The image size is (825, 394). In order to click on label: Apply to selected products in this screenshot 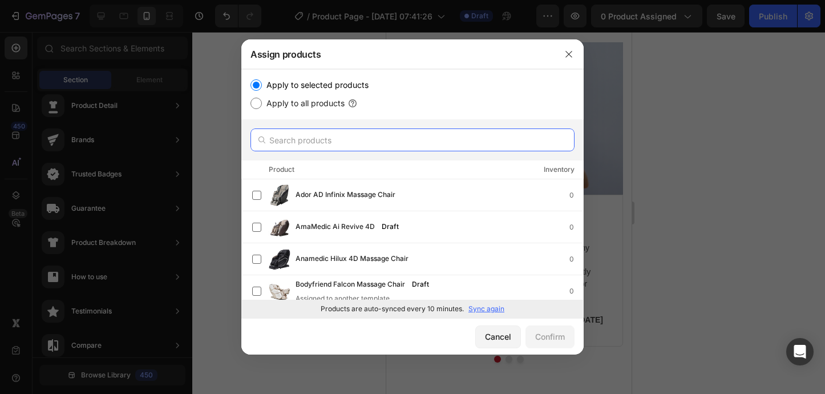, I will do `click(315, 85)`.